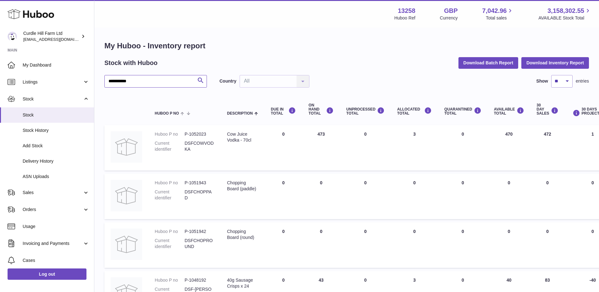  Describe the element at coordinates (199, 147) in the screenshot. I see `dd: DSFCOWVODKA` at that location.